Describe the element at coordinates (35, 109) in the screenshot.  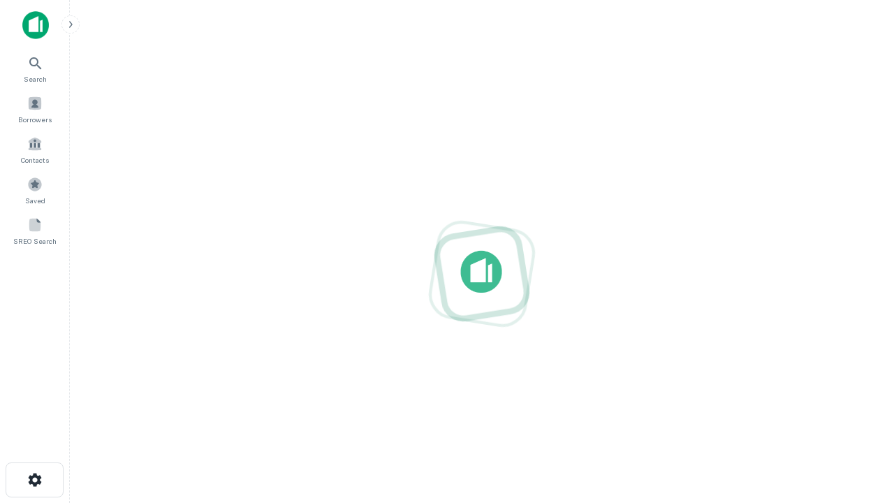
I see `div: Borrowers` at that location.